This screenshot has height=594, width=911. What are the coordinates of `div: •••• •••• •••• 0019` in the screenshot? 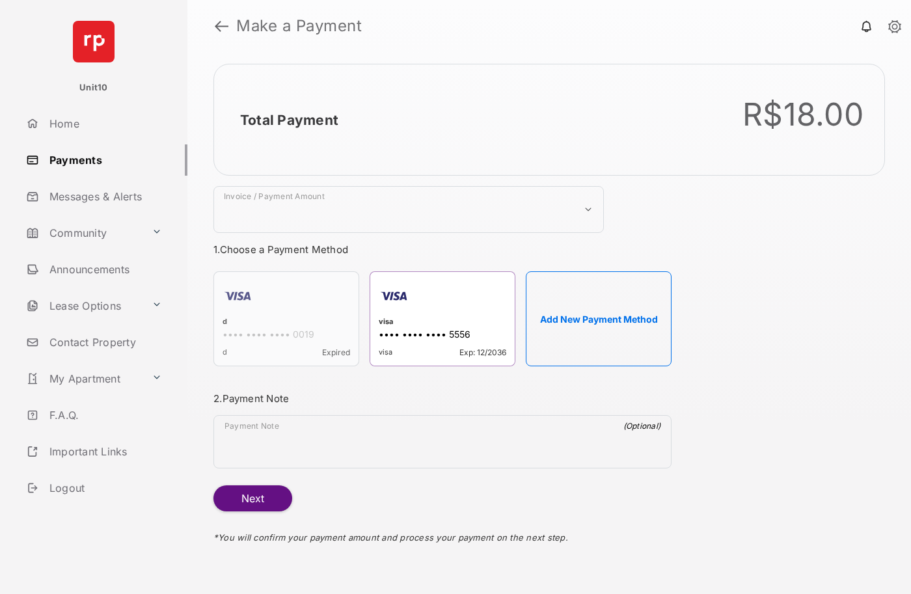 It's located at (286, 335).